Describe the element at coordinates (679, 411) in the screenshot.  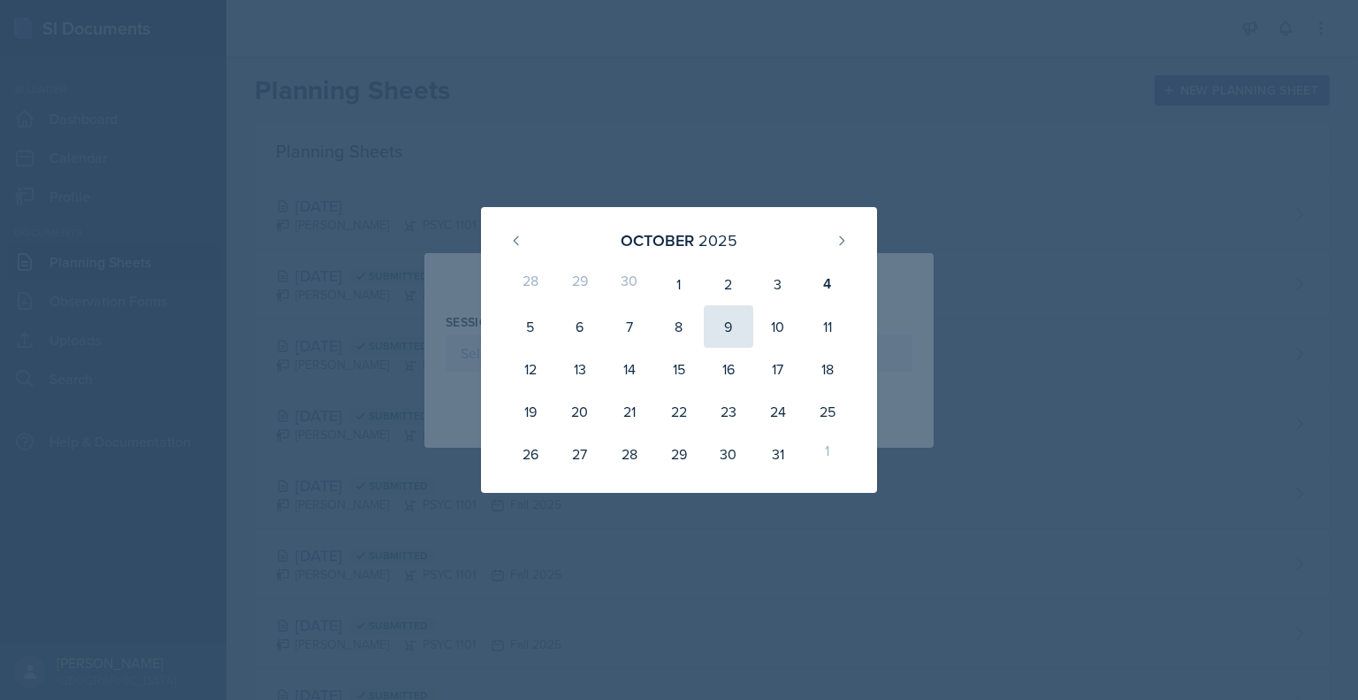
I see `div: 22` at that location.